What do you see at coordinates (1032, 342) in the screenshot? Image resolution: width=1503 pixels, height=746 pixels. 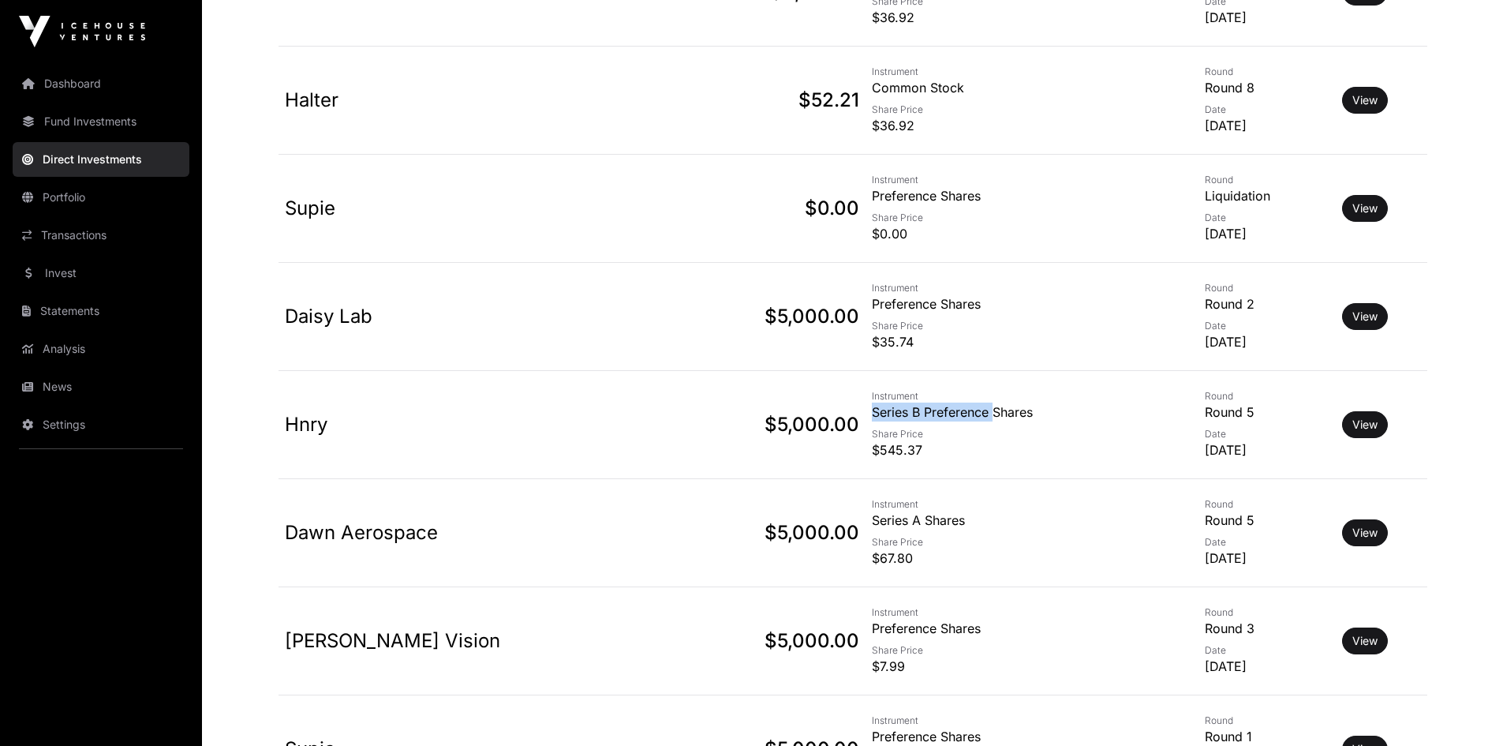 I see `p: $35.74` at bounding box center [1032, 342].